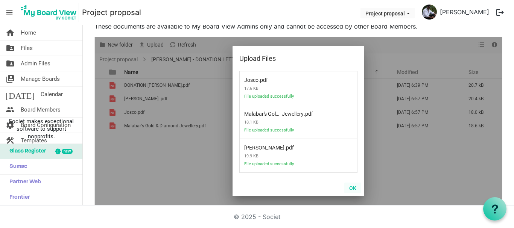  I want to click on a: My Board View Logo, so click(50, 12).